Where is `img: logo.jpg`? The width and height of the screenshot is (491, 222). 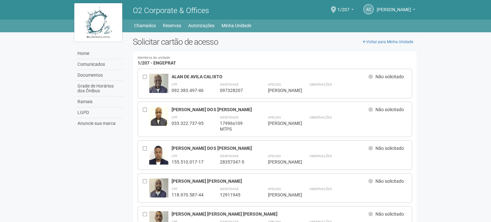 img: logo.jpg is located at coordinates (98, 22).